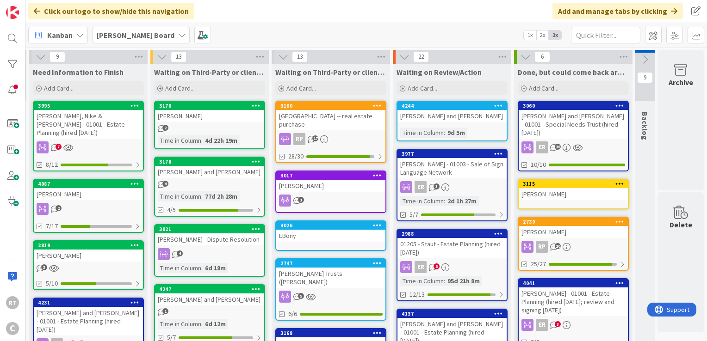 The image size is (707, 341). I want to click on div: 2747, so click(331, 264).